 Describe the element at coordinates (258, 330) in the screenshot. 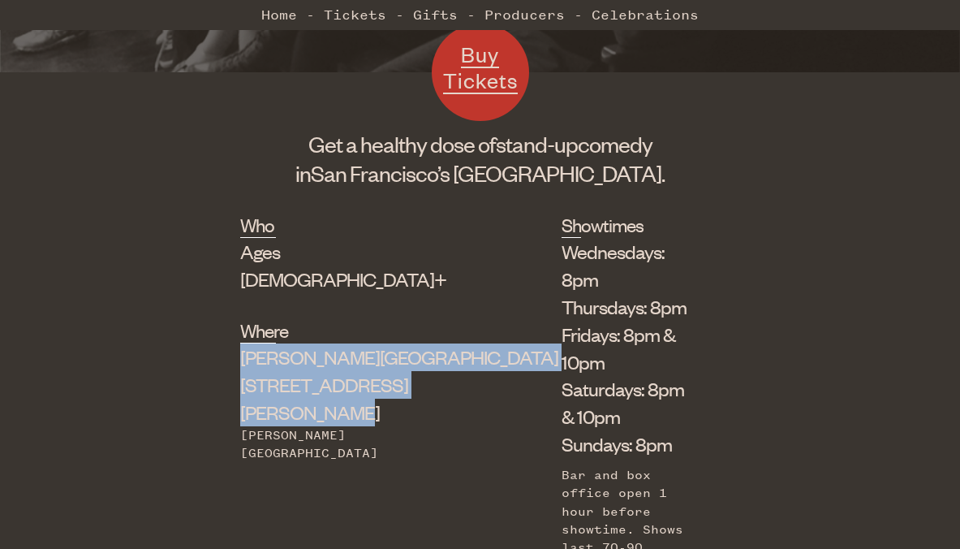

I see `h2: Where` at that location.